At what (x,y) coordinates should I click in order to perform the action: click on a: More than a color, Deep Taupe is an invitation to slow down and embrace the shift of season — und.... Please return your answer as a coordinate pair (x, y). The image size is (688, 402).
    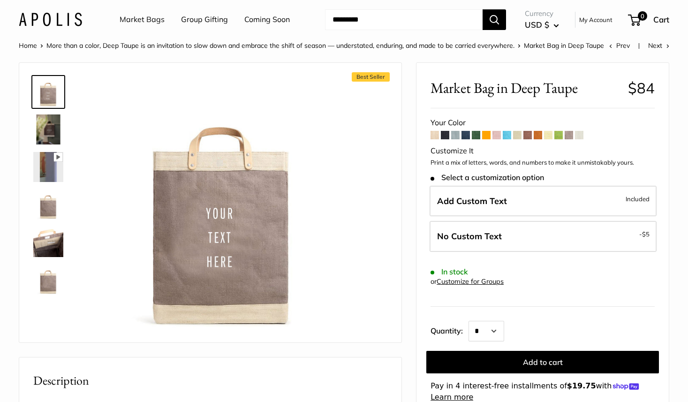
    Looking at the image, I should click on (280, 45).